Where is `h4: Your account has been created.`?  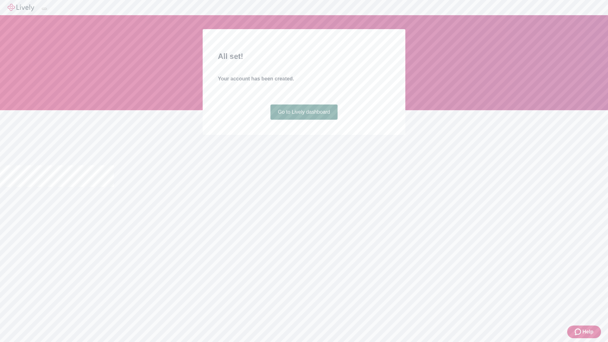
h4: Your account has been created. is located at coordinates (304, 79).